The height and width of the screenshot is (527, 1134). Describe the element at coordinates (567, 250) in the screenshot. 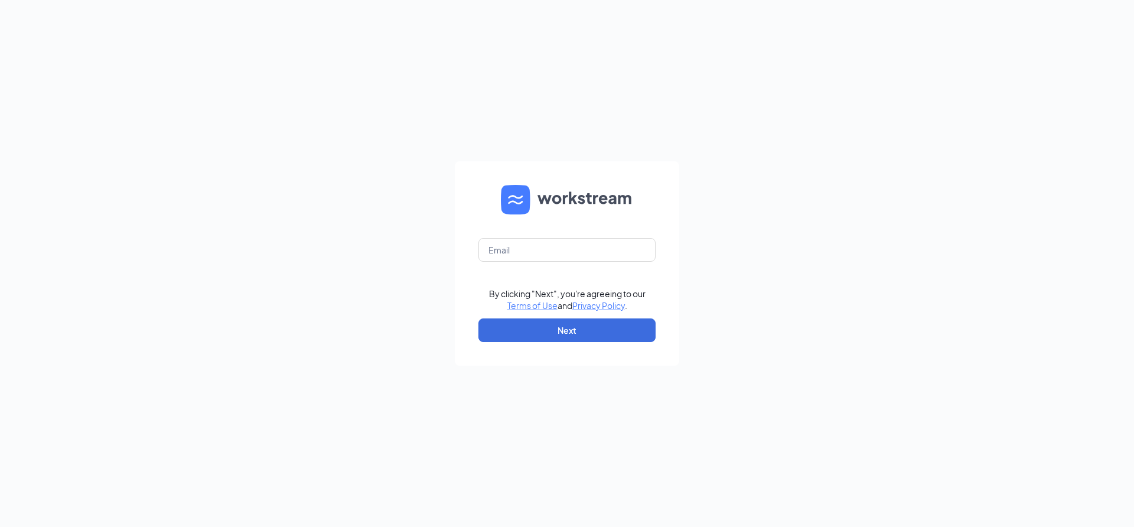

I see `input: Email` at that location.